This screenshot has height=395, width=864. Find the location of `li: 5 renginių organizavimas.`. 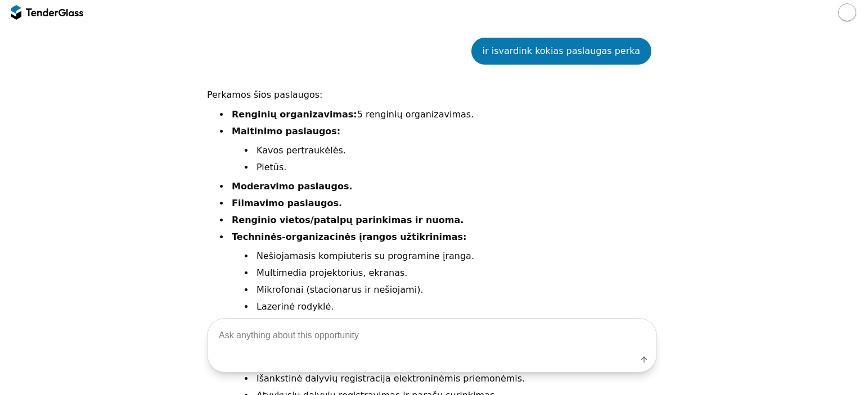

li: 5 renginių organizavimas. is located at coordinates (443, 115).